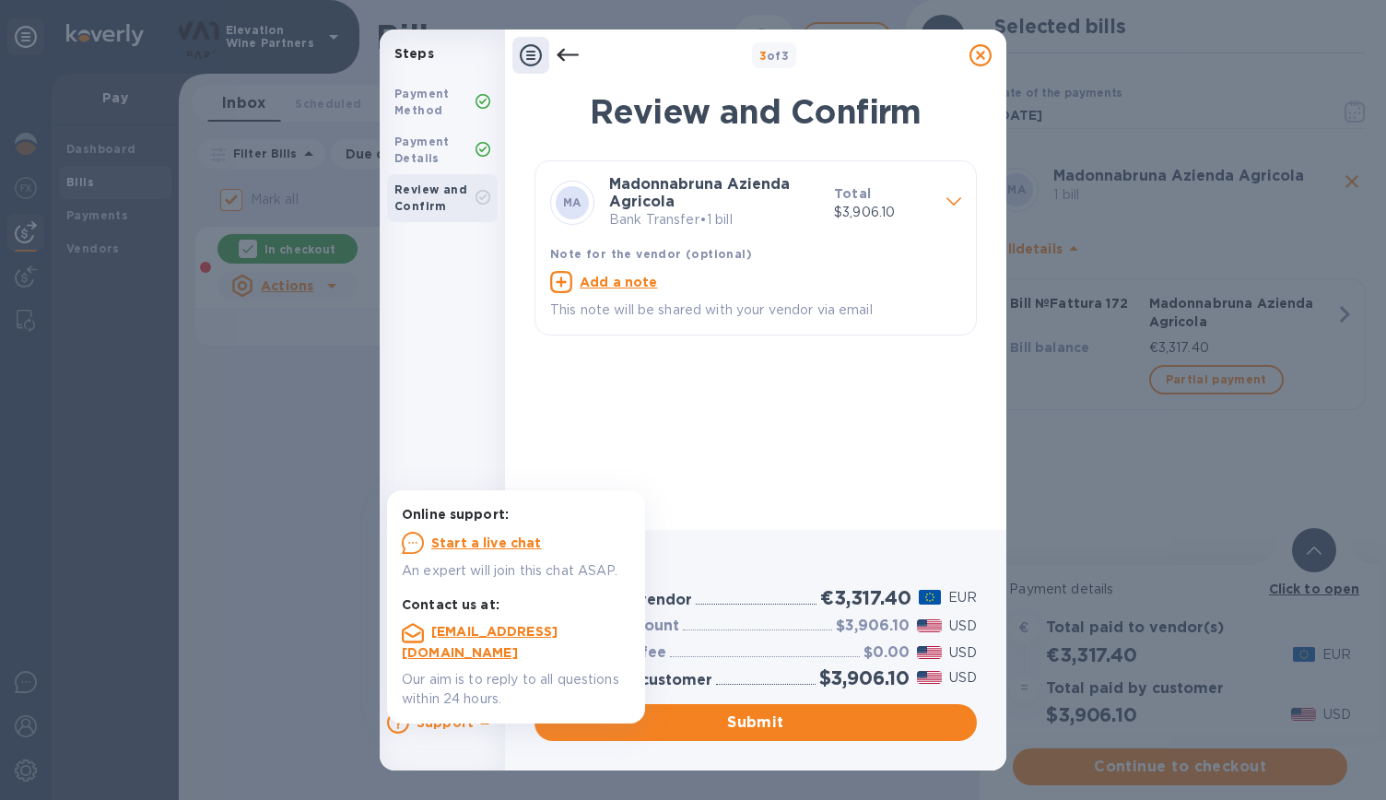  What do you see at coordinates (873, 626) in the screenshot?
I see `h3: $3,906.10` at bounding box center [873, 626].